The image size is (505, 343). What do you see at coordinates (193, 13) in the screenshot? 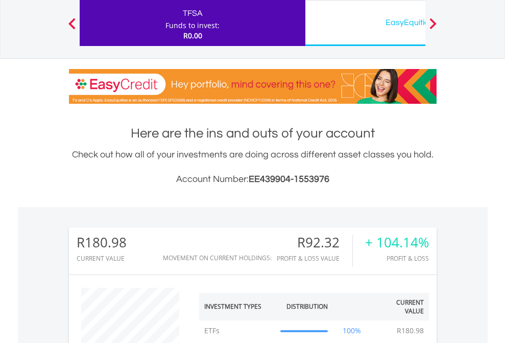
I see `div: TFSA` at bounding box center [193, 13].